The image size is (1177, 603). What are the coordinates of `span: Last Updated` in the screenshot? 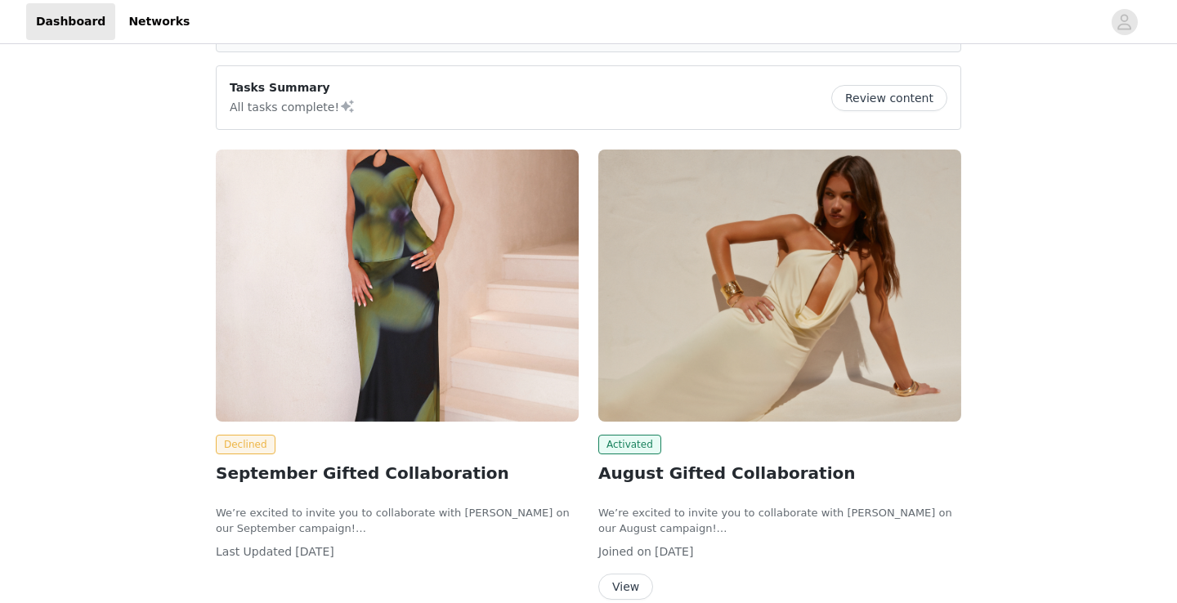 It's located at (253, 552).